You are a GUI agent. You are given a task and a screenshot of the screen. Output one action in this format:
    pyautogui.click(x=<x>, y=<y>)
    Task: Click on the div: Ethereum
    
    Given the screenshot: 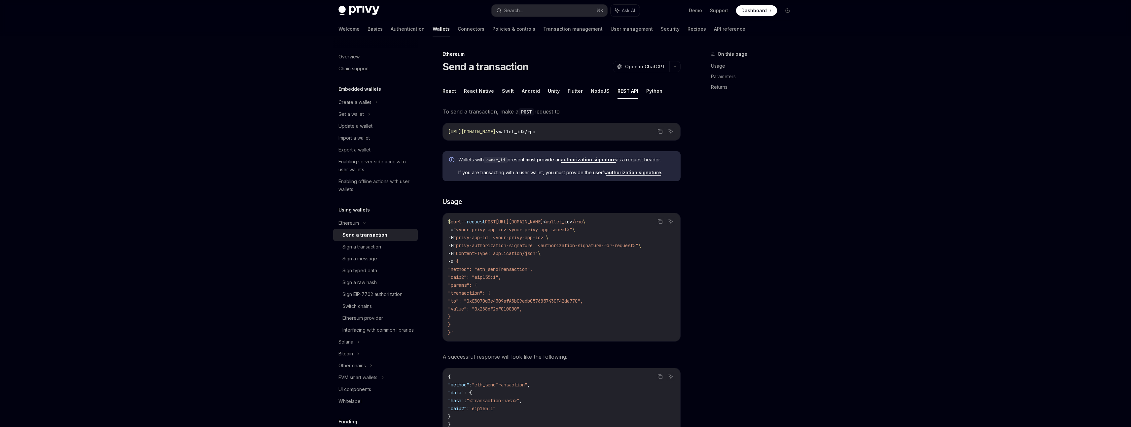 What is the action you would take?
    pyautogui.click(x=562, y=54)
    